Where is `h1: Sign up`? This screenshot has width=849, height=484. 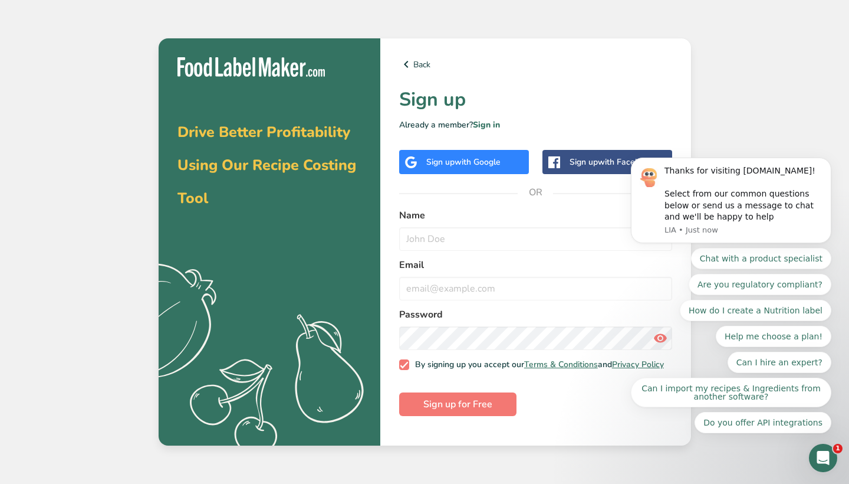 h1: Sign up is located at coordinates (536, 100).